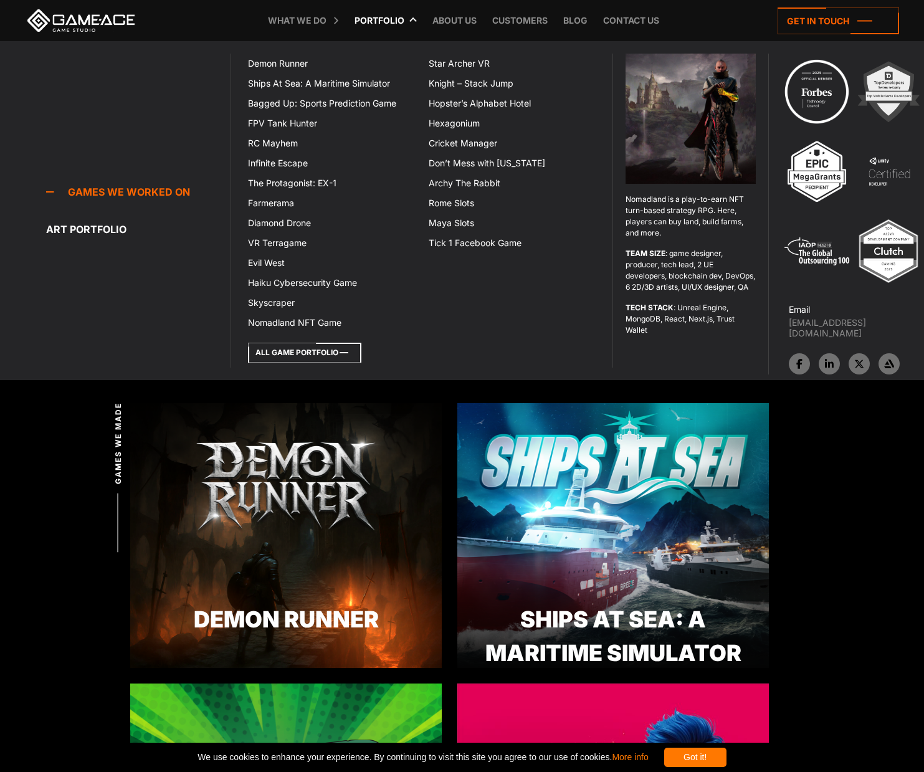  What do you see at coordinates (138, 192) in the screenshot?
I see `a: Games we worked on` at bounding box center [138, 192].